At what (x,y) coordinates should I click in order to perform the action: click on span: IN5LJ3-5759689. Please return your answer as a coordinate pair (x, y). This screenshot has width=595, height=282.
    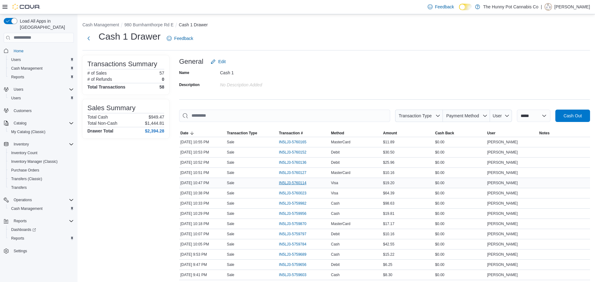
    Looking at the image, I should click on (293, 255).